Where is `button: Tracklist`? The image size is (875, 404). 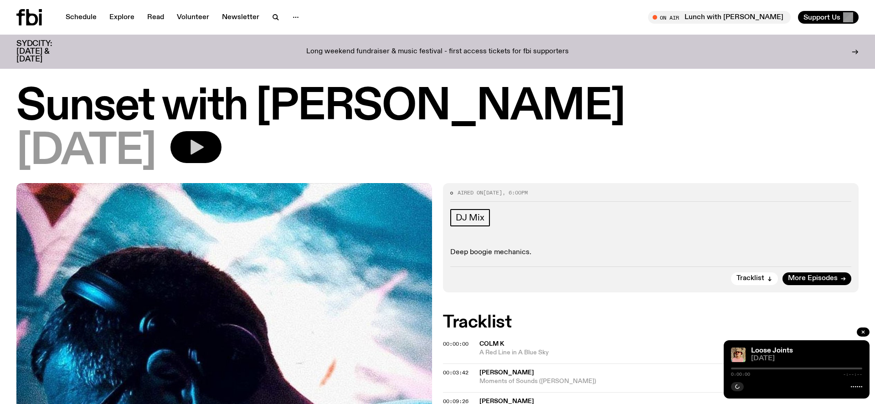 button: Tracklist is located at coordinates (754, 279).